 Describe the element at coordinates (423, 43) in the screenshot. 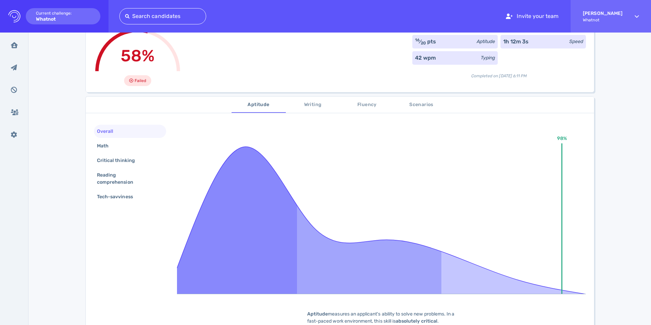

I see `sub: 20` at that location.